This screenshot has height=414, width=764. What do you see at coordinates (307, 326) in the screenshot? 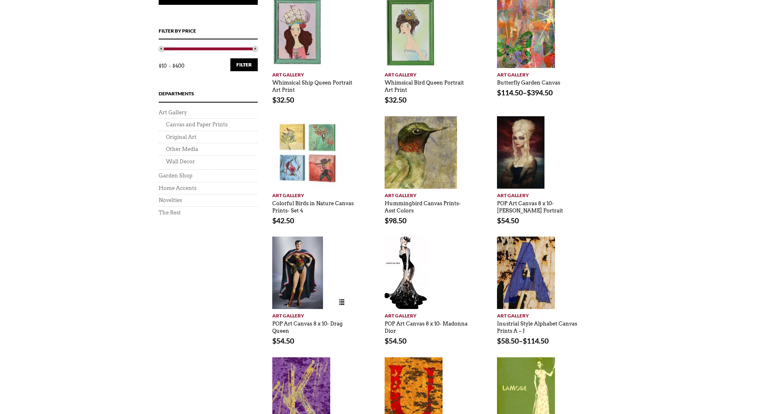
I see `a: POP Art Canvas 8 x 10- Drag Queen` at bounding box center [307, 326].